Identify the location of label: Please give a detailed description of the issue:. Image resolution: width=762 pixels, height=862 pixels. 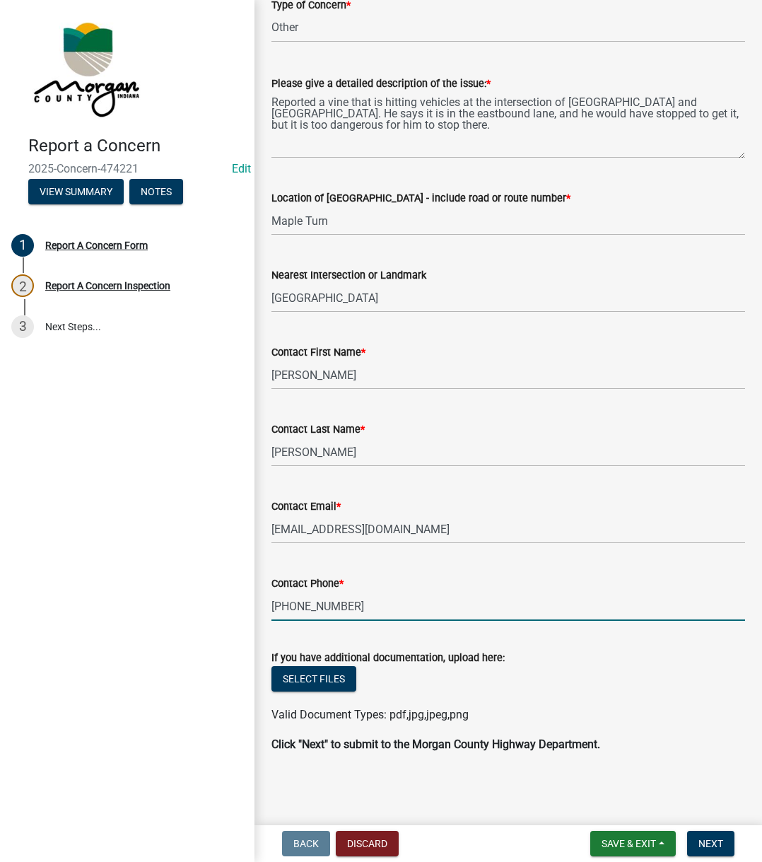
(381, 84).